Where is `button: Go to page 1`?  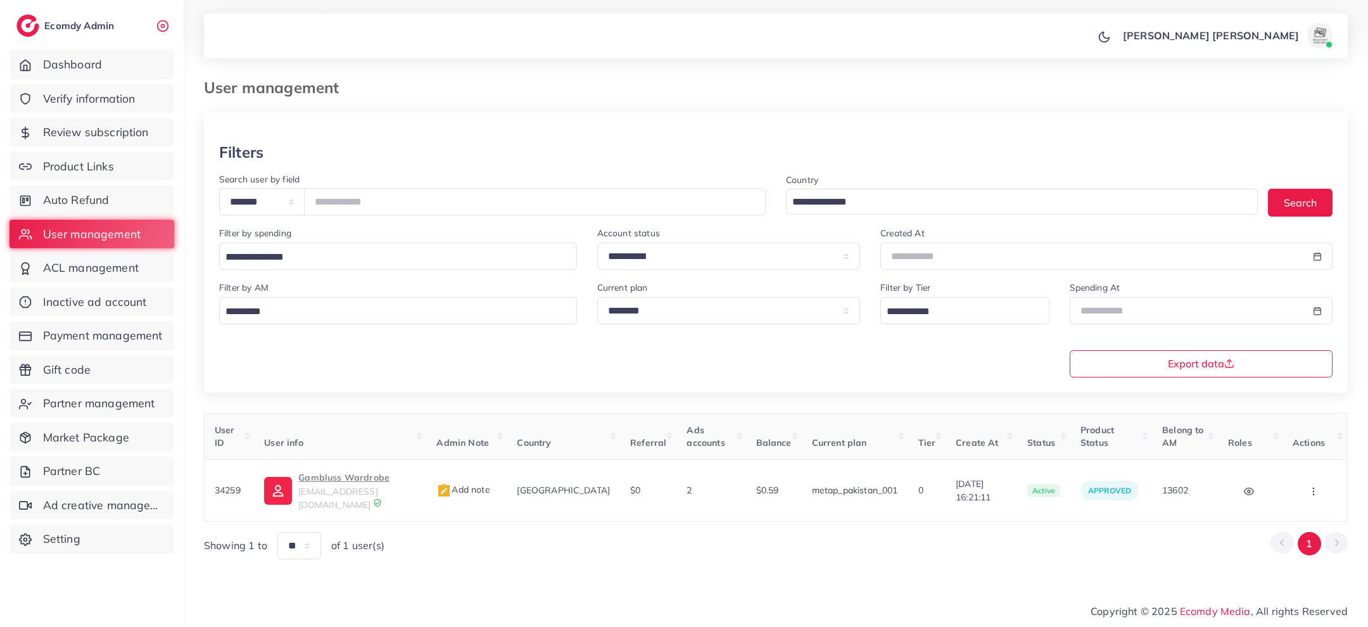 button: Go to page 1 is located at coordinates (1309, 543).